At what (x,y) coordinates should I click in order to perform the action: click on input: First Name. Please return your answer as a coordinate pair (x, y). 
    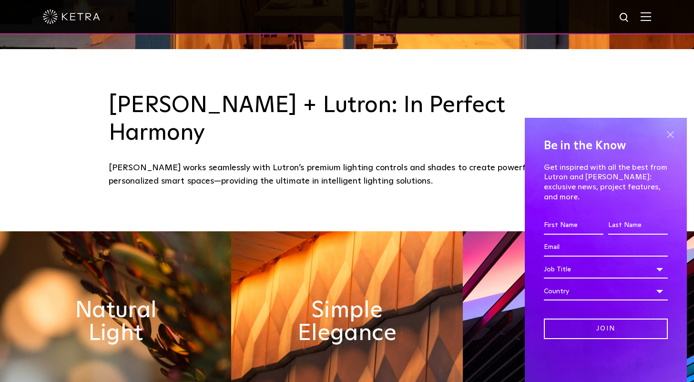
    Looking at the image, I should click on (573, 225).